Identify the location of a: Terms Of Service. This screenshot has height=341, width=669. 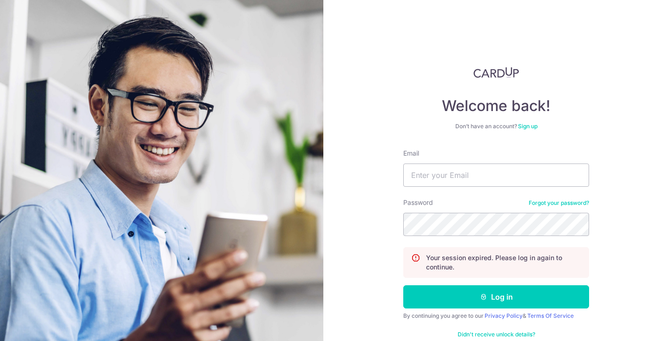
(551, 316).